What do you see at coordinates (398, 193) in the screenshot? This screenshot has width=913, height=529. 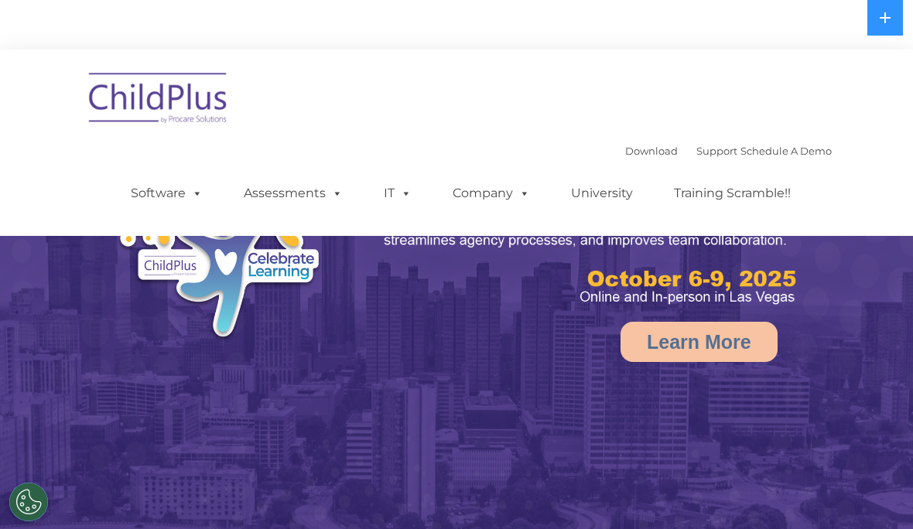 I see `a: IT` at bounding box center [398, 193].